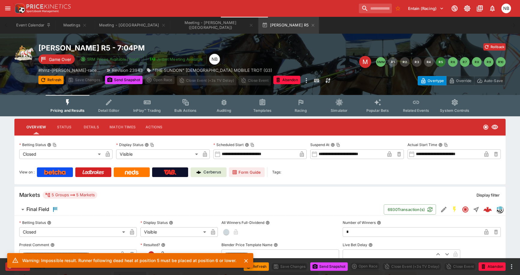  What do you see at coordinates (199, 209) in the screenshot?
I see `button: Final Field` at bounding box center [199, 209].